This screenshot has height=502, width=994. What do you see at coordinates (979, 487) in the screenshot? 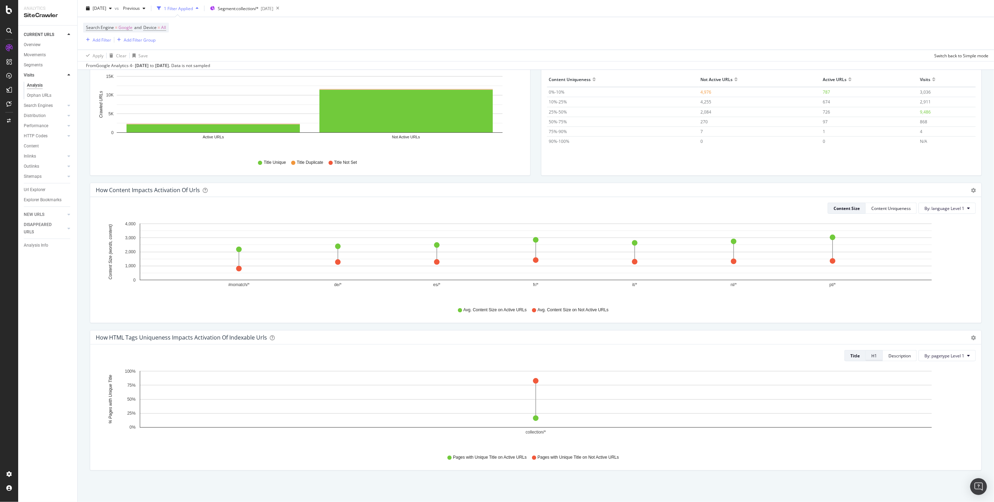
I see `div: Open Intercom Messenger` at bounding box center [979, 487].